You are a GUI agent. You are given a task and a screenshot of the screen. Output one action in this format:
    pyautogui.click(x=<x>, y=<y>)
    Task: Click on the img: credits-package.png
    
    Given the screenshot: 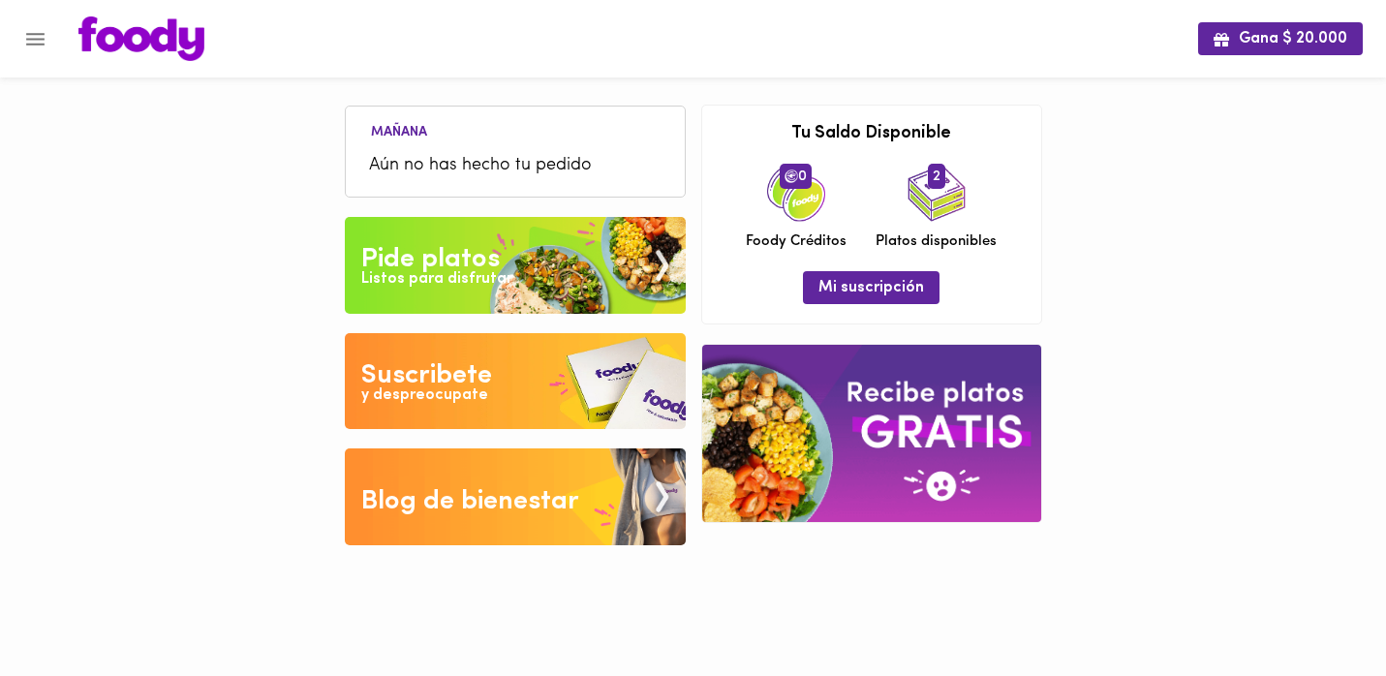 What is the action you would take?
    pyautogui.click(x=796, y=193)
    